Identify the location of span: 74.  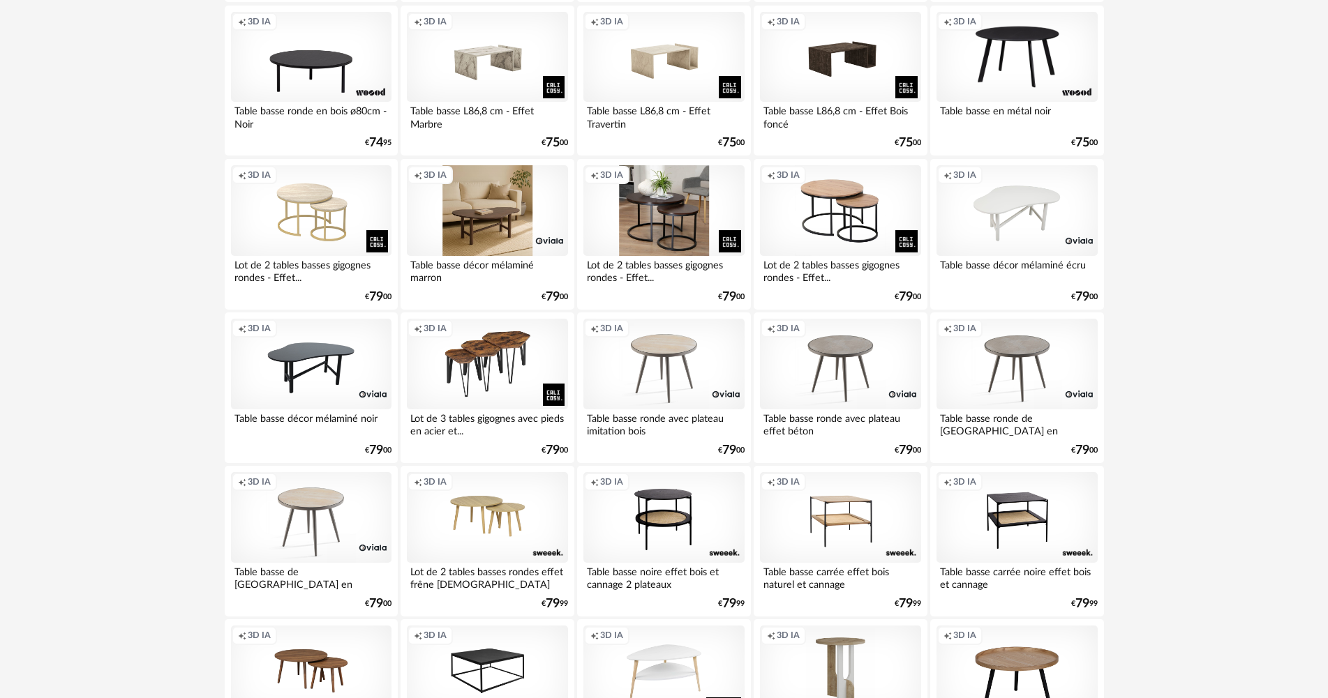
(376, 143).